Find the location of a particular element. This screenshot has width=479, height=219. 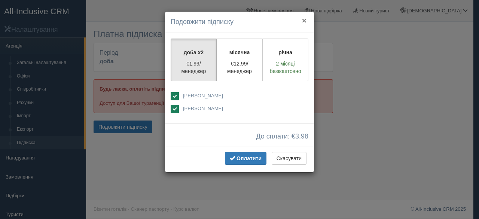

p: річна is located at coordinates (285, 52).